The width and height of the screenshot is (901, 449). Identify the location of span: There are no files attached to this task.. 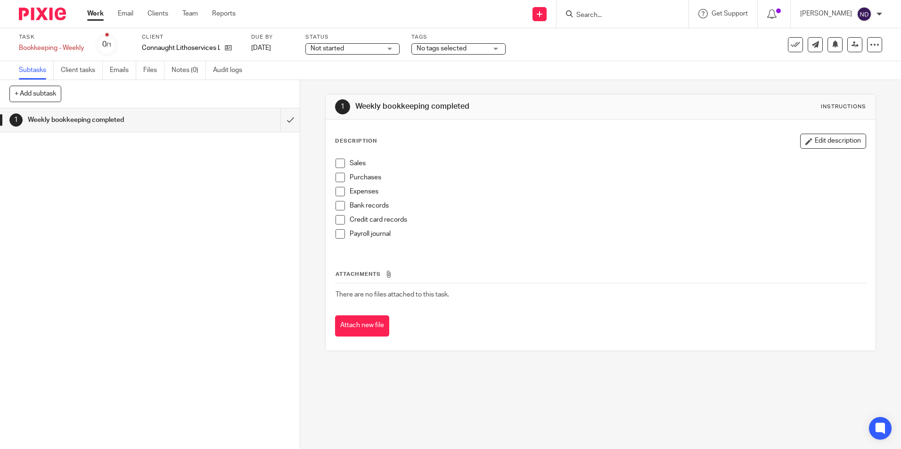
(392, 295).